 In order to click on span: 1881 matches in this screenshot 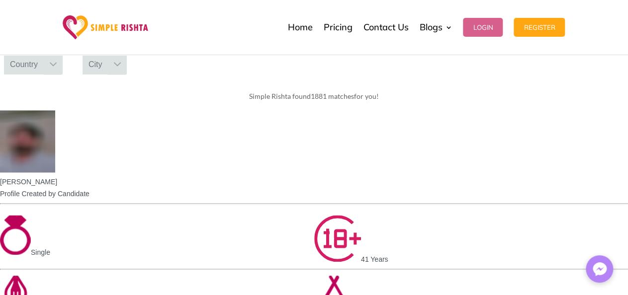, I will do `click(332, 96)`.